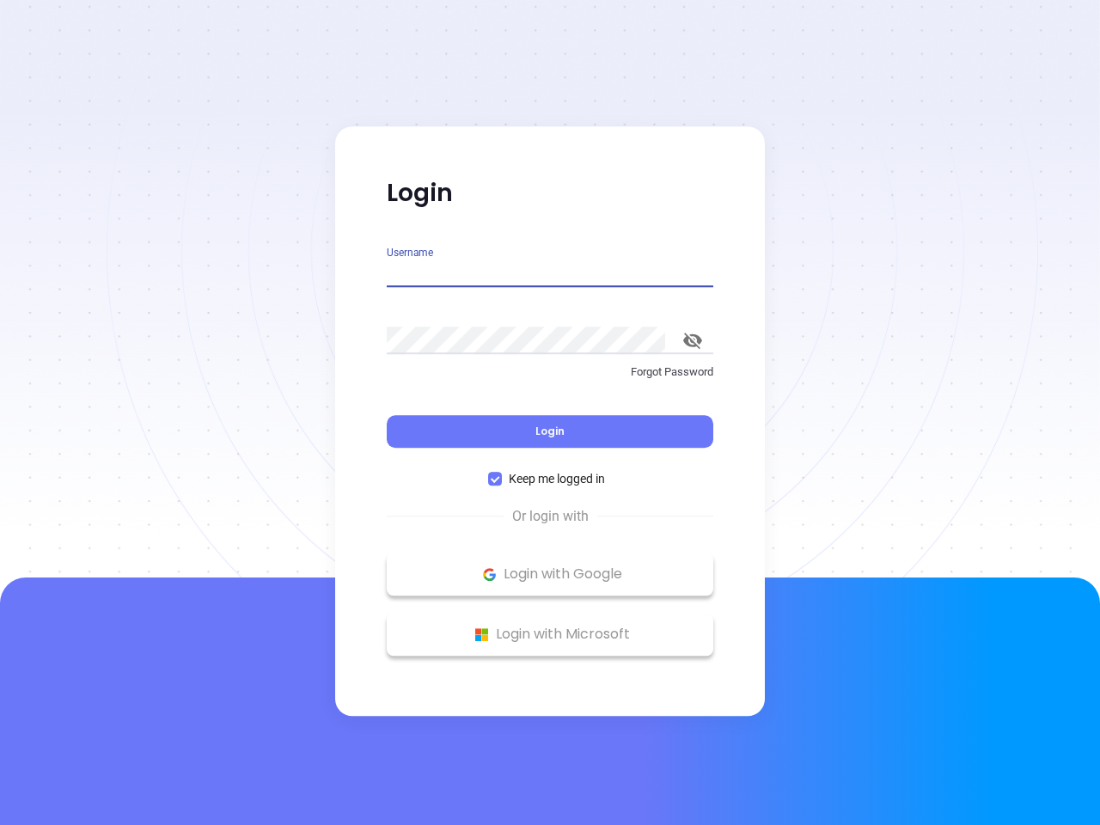 This screenshot has width=1100, height=825. What do you see at coordinates (550, 574) in the screenshot?
I see `p: Login with Google` at bounding box center [550, 574].